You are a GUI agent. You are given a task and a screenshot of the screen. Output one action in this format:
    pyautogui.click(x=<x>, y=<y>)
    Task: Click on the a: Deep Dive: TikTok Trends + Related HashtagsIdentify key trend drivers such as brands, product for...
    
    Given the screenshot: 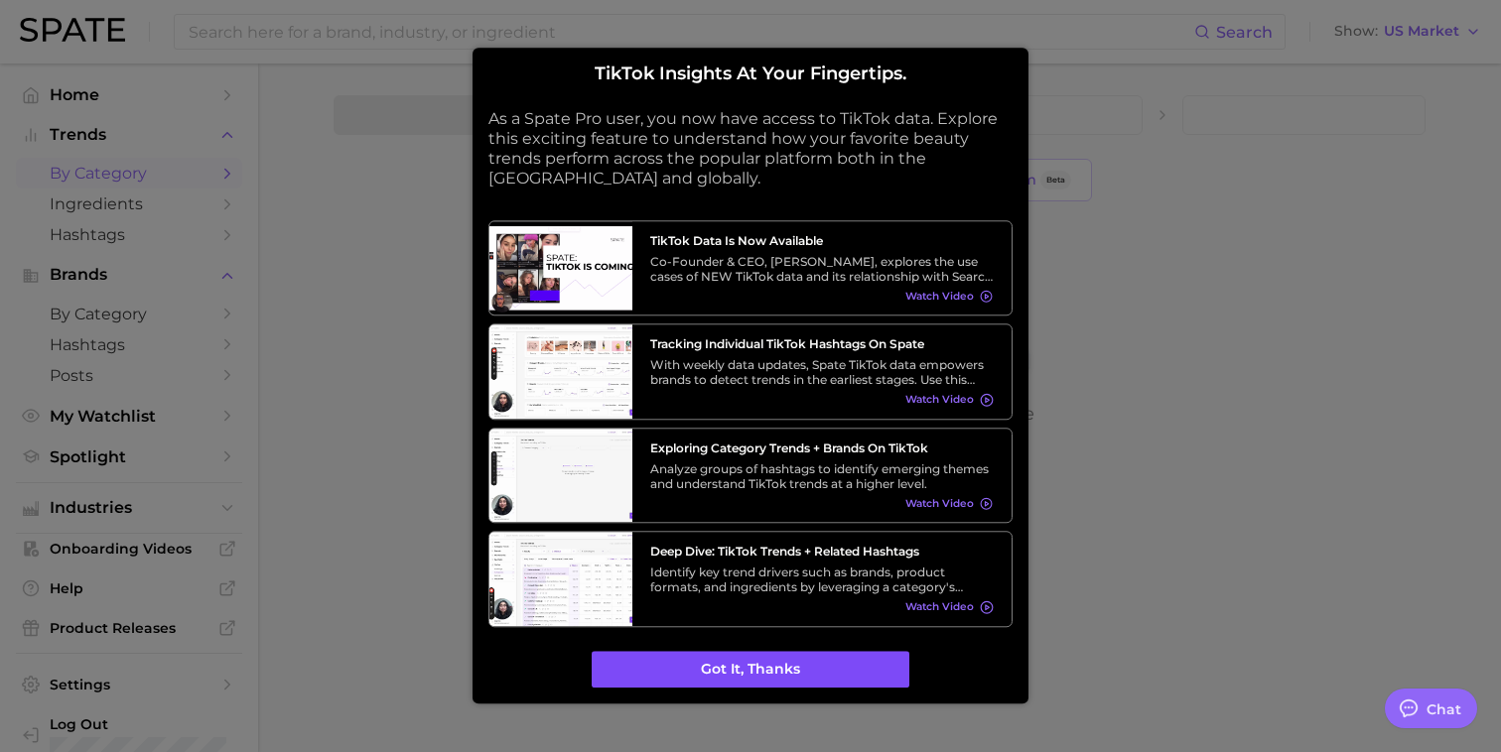 What is the action you would take?
    pyautogui.click(x=750, y=579)
    